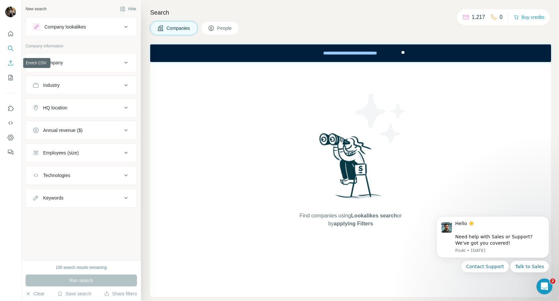  What do you see at coordinates (20, 20) in the screenshot?
I see `img: Profile image for FinAI` at bounding box center [20, 20].